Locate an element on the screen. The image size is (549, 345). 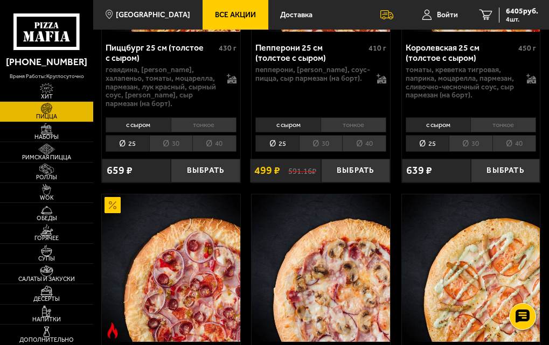
s: 591.16 ₽ is located at coordinates (302, 171).